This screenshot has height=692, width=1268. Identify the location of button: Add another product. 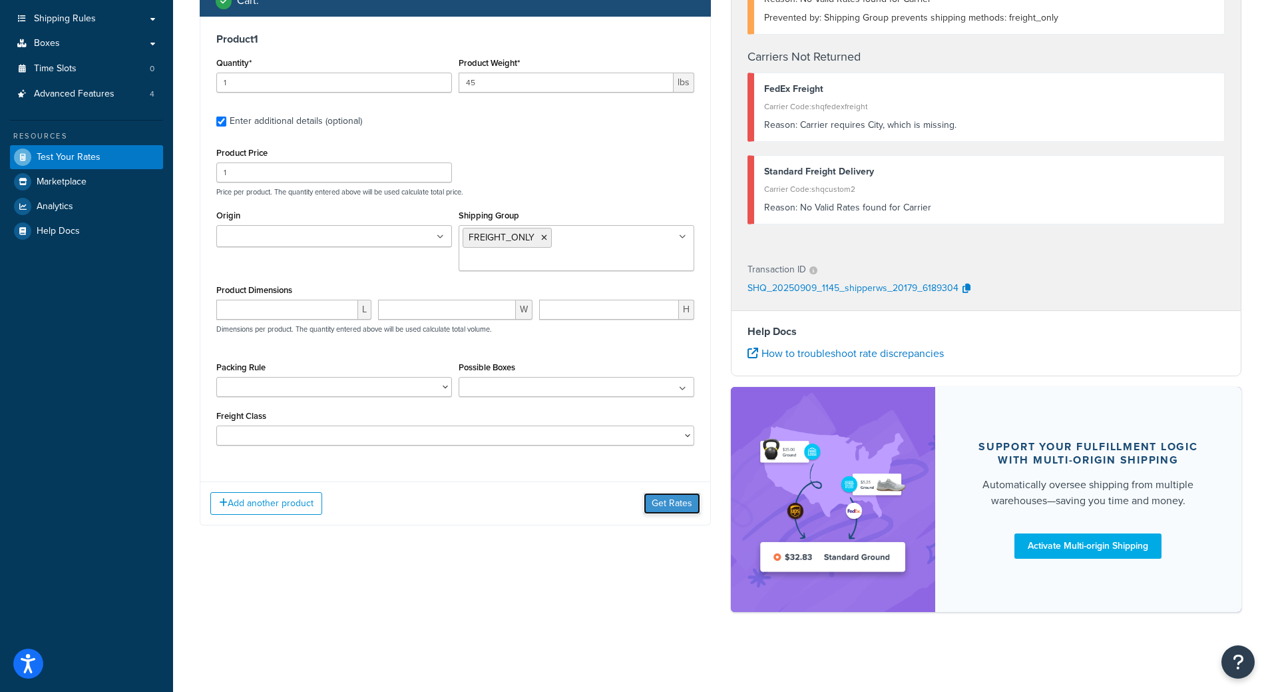
(266, 503).